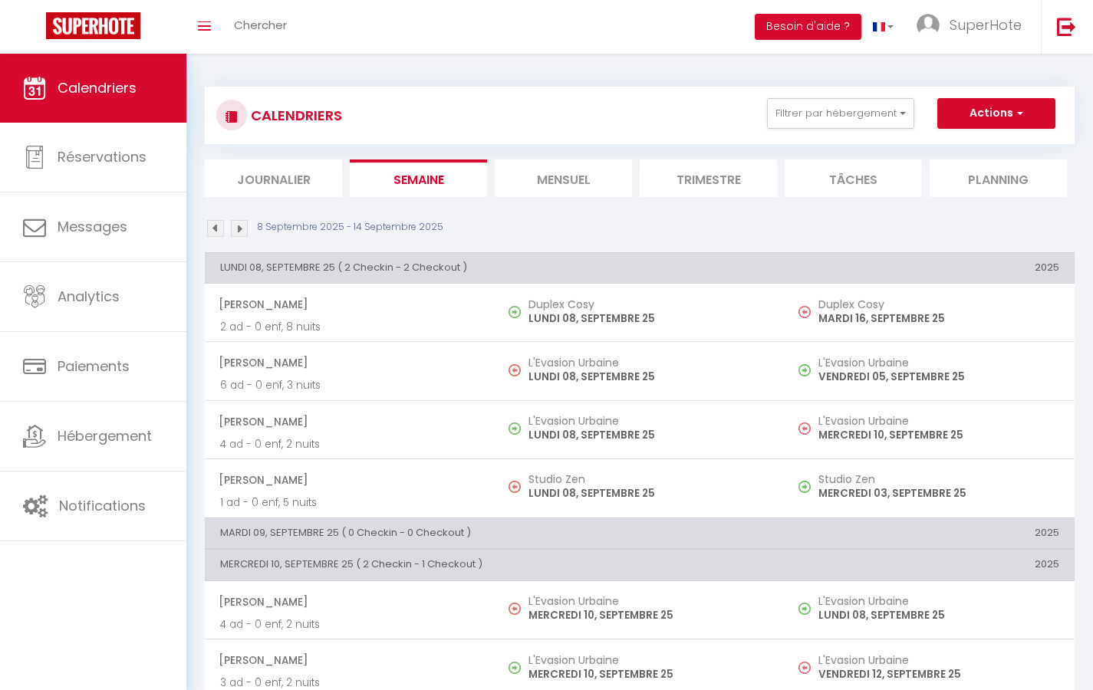 The width and height of the screenshot is (1093, 690). Describe the element at coordinates (350, 385) in the screenshot. I see `p: 6 ad - 0 enf, 3 nuits` at that location.